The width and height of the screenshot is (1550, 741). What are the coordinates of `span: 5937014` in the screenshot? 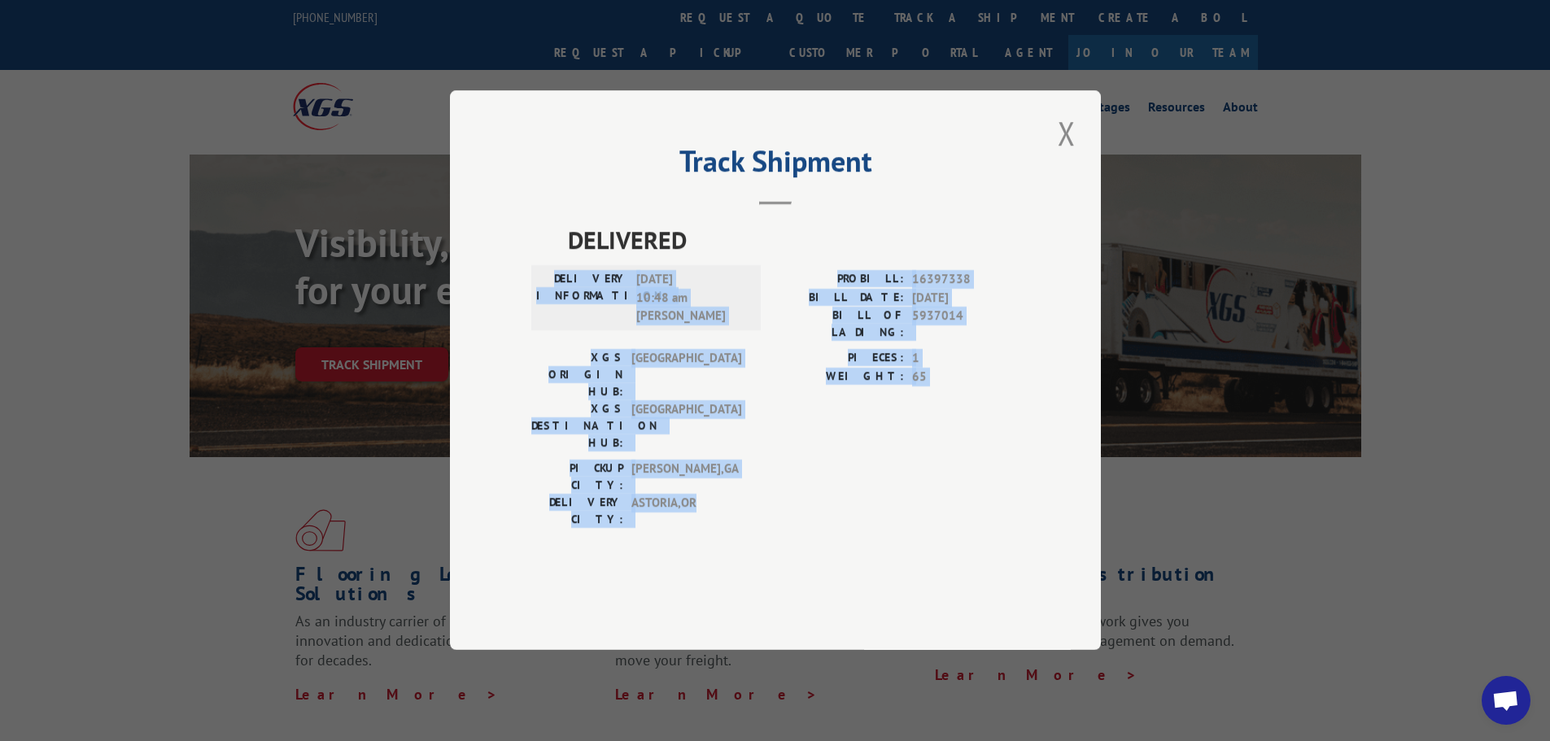 It's located at (966, 325).